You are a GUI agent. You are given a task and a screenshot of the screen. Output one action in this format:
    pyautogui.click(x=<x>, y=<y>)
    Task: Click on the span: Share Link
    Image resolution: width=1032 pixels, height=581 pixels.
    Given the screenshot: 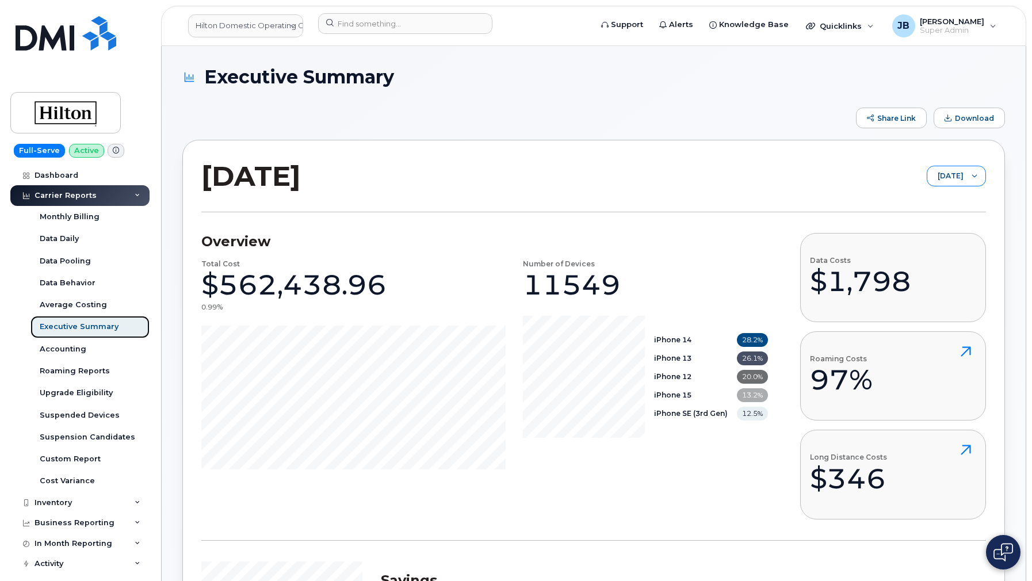 What is the action you would take?
    pyautogui.click(x=896, y=118)
    